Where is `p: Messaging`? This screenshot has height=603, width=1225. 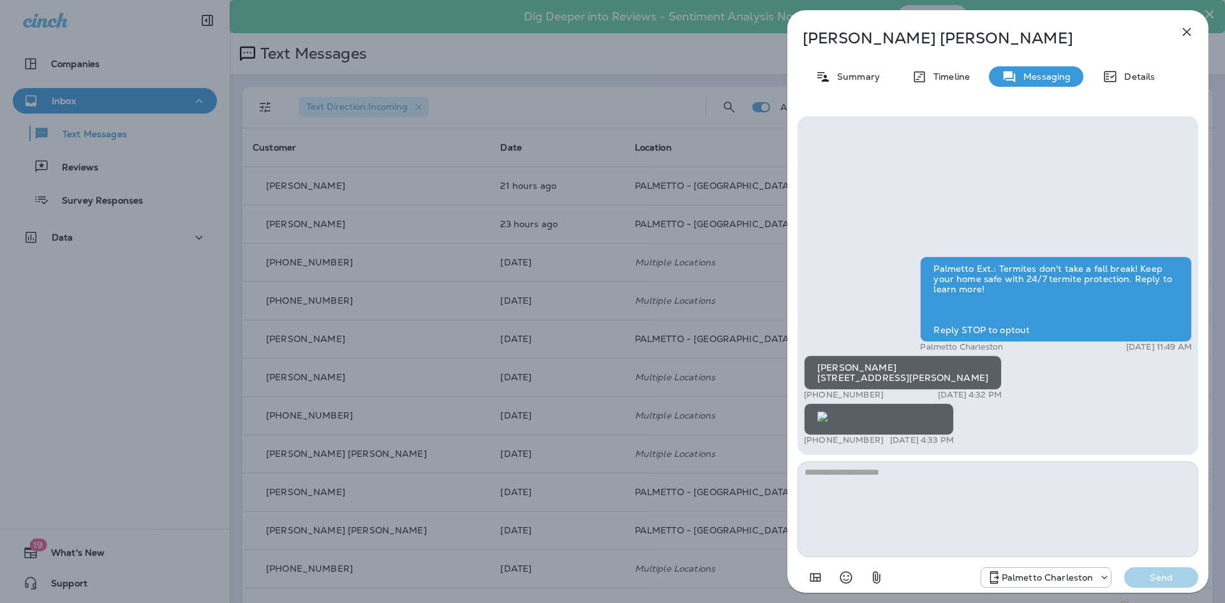 p: Messaging is located at coordinates (1044, 77).